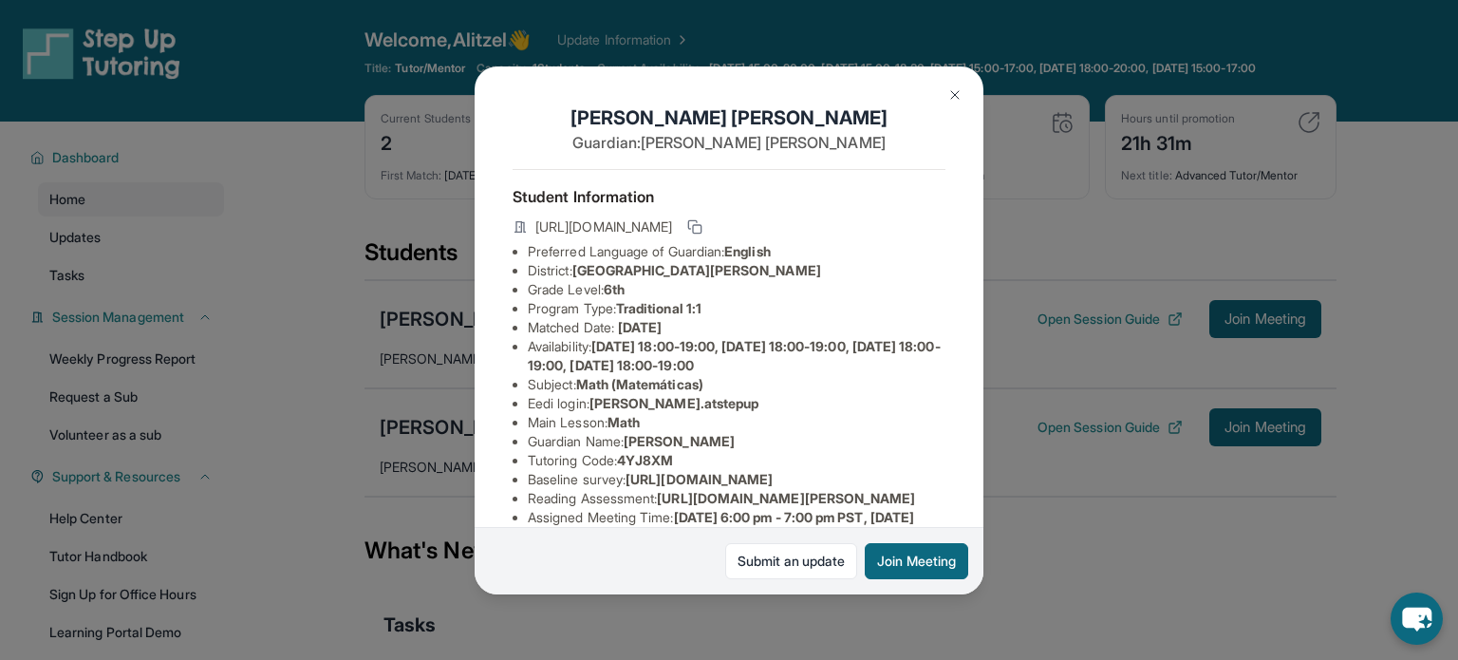 The image size is (1458, 660). I want to click on li: Preferred Language of Guardian:, so click(736, 252).